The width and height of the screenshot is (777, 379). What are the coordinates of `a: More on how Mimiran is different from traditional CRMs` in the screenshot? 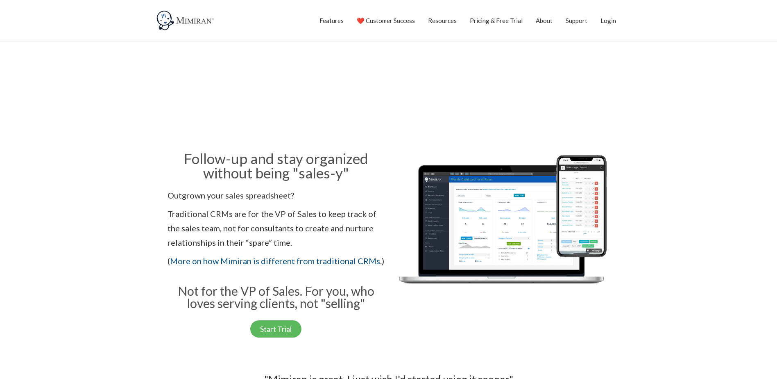 It's located at (275, 261).